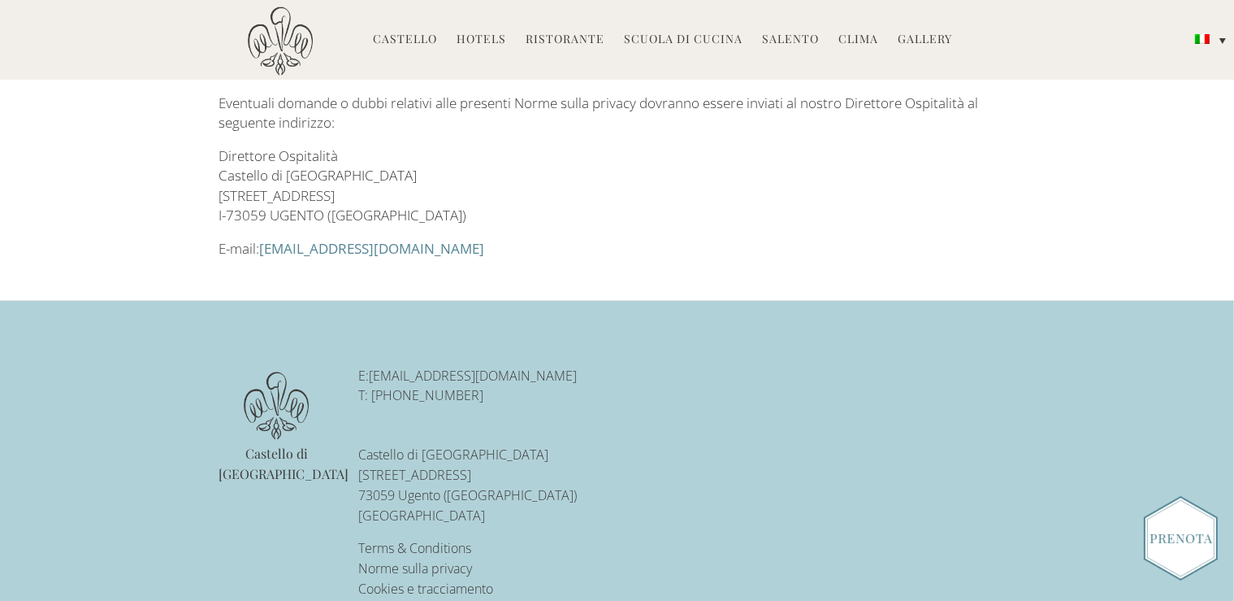 Image resolution: width=1234 pixels, height=601 pixels. What do you see at coordinates (426, 588) in the screenshot?
I see `a: Cookies e tracciamento` at bounding box center [426, 588].